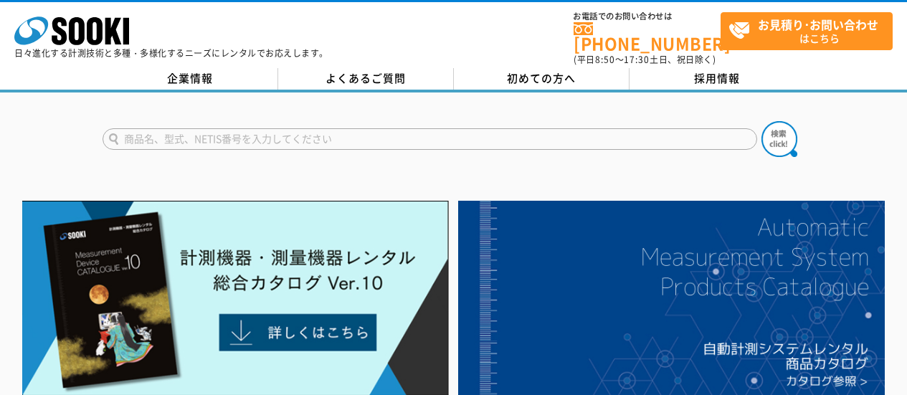 The image size is (907, 395). Describe the element at coordinates (637, 60) in the screenshot. I see `span: 17:30` at that location.